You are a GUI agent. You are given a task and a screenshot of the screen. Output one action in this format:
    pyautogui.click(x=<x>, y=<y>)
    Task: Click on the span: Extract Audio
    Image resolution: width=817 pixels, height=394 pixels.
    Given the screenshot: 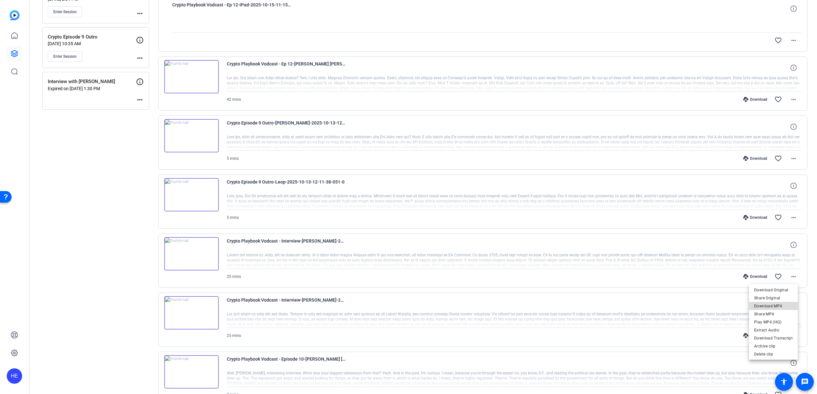 What is the action you would take?
    pyautogui.click(x=773, y=330)
    